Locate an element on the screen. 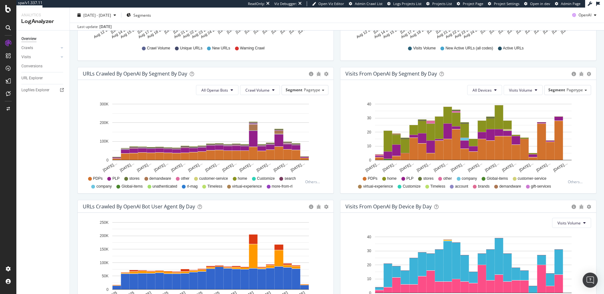 This screenshot has height=294, width=604. div: Open Intercom Messenger is located at coordinates (590, 280).